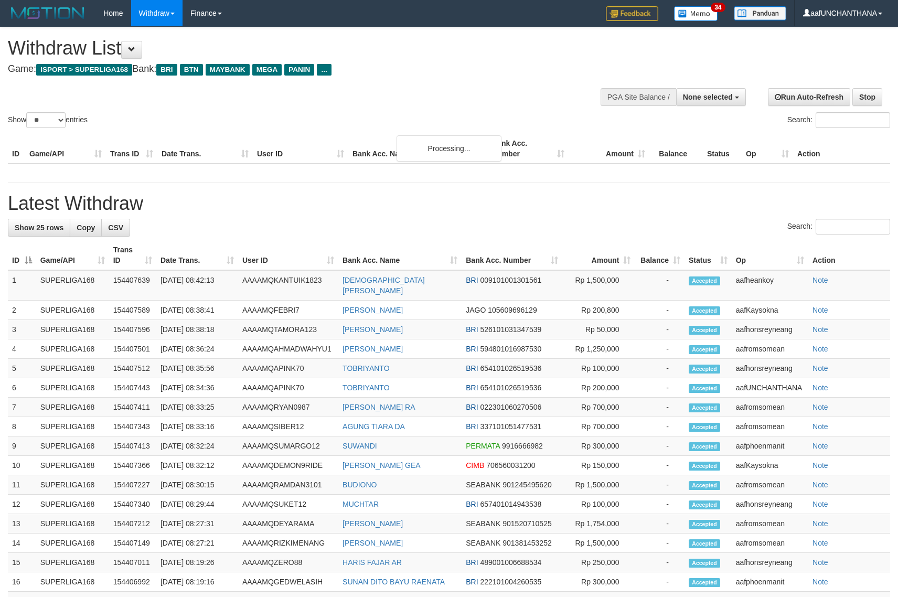  What do you see at coordinates (512, 255) in the screenshot?
I see `th: Bank Acc. Number: activate to sort column ascending` at bounding box center [512, 255].